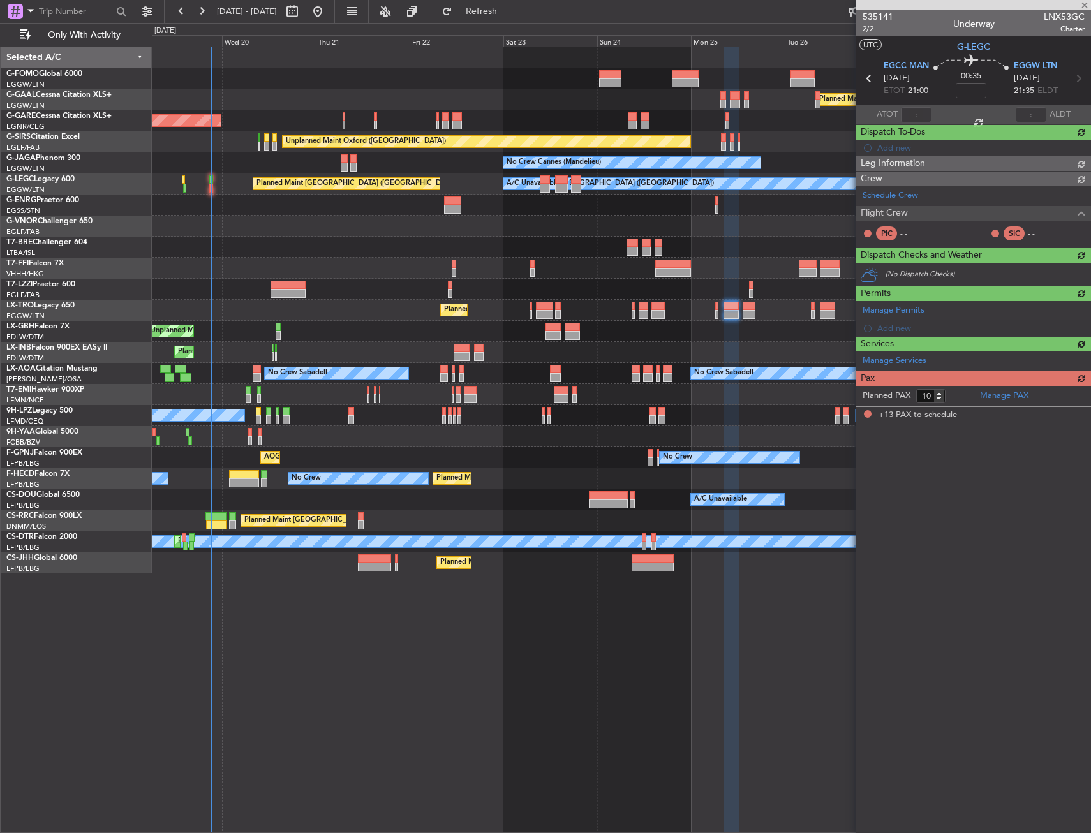 Image resolution: width=1091 pixels, height=833 pixels. Describe the element at coordinates (20, 306) in the screenshot. I see `span: LX-TRO` at that location.